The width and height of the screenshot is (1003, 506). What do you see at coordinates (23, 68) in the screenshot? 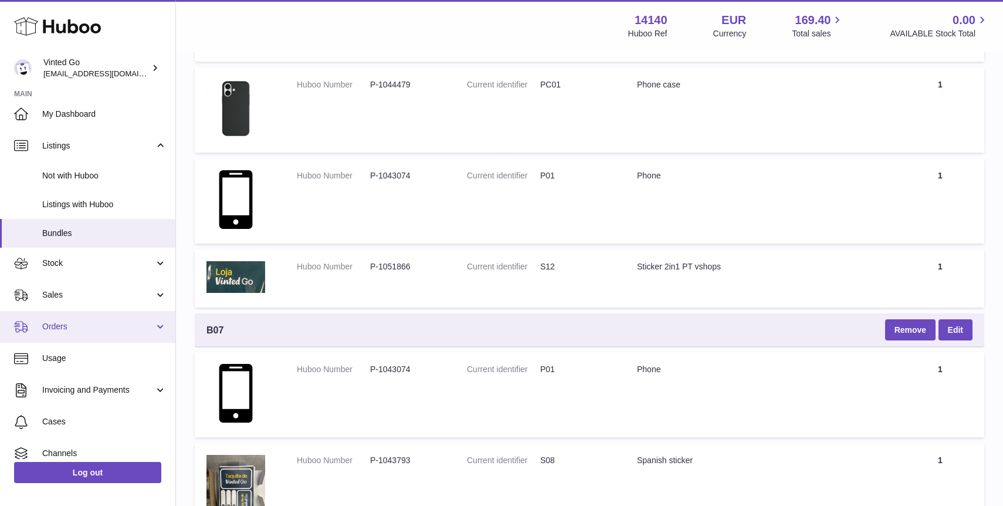
I see `img: giedre.bartusyte@vinted.com` at bounding box center [23, 68].